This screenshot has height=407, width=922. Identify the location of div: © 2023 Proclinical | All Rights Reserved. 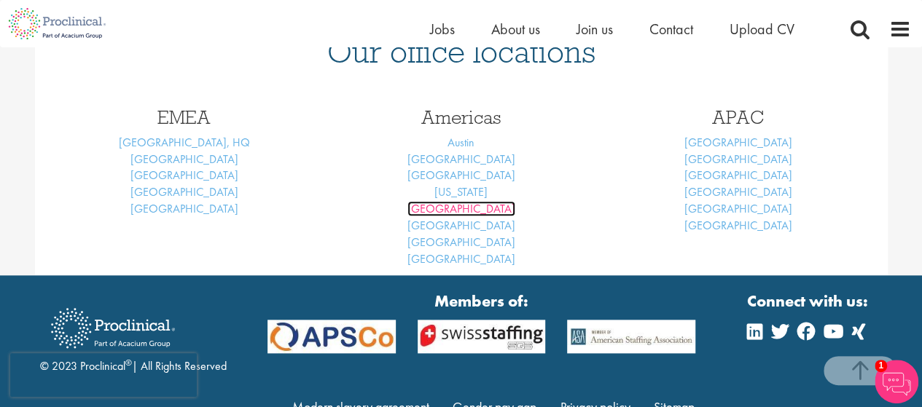
(133, 336).